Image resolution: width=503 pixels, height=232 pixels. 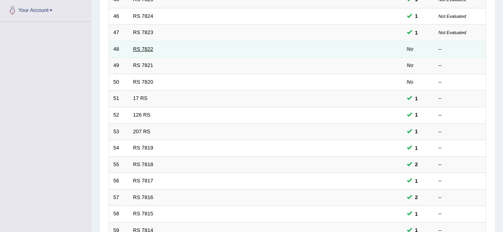 What do you see at coordinates (143, 32) in the screenshot?
I see `a: RS 7823` at bounding box center [143, 32].